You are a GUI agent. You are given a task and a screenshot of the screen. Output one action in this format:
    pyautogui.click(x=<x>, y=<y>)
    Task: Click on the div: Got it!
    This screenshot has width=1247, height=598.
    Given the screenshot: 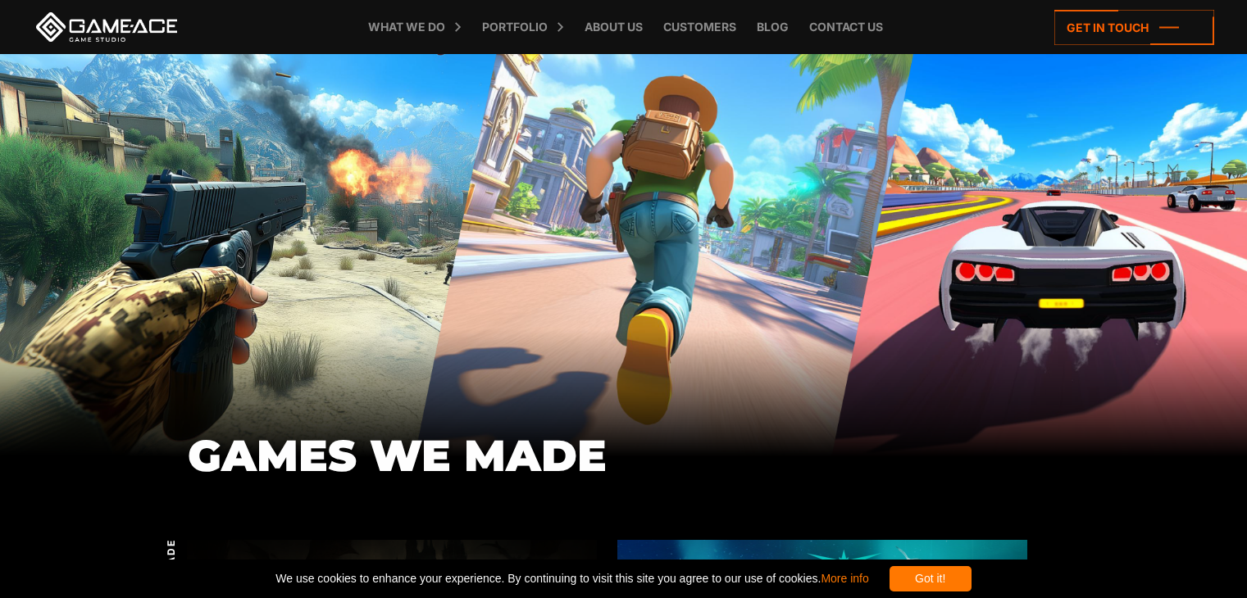 What is the action you would take?
    pyautogui.click(x=930, y=579)
    